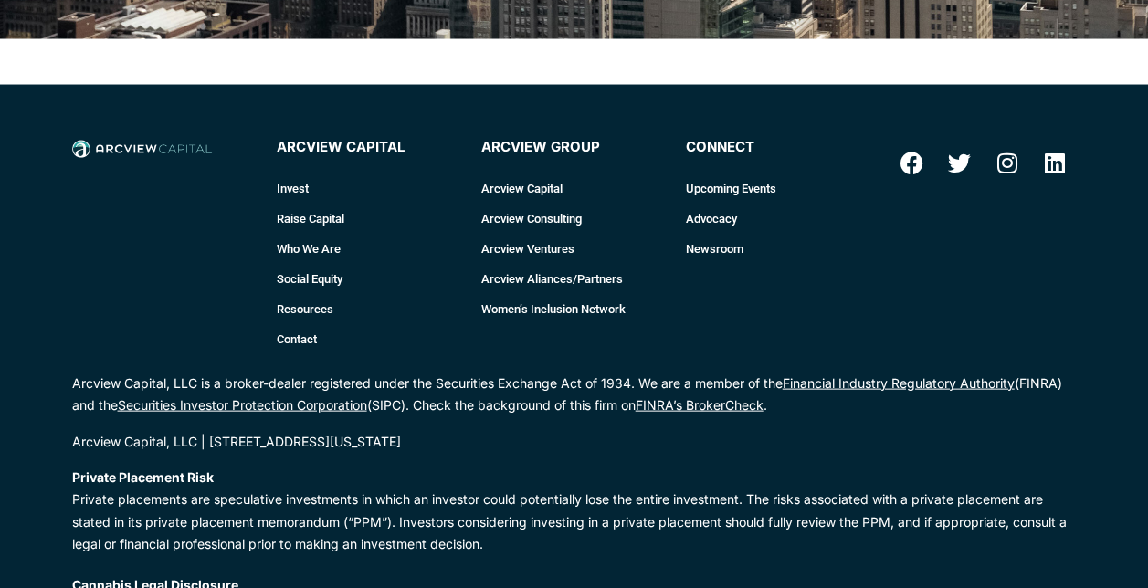 Image resolution: width=1148 pixels, height=588 pixels. What do you see at coordinates (779, 248) in the screenshot?
I see `a: Newsroom` at bounding box center [779, 248].